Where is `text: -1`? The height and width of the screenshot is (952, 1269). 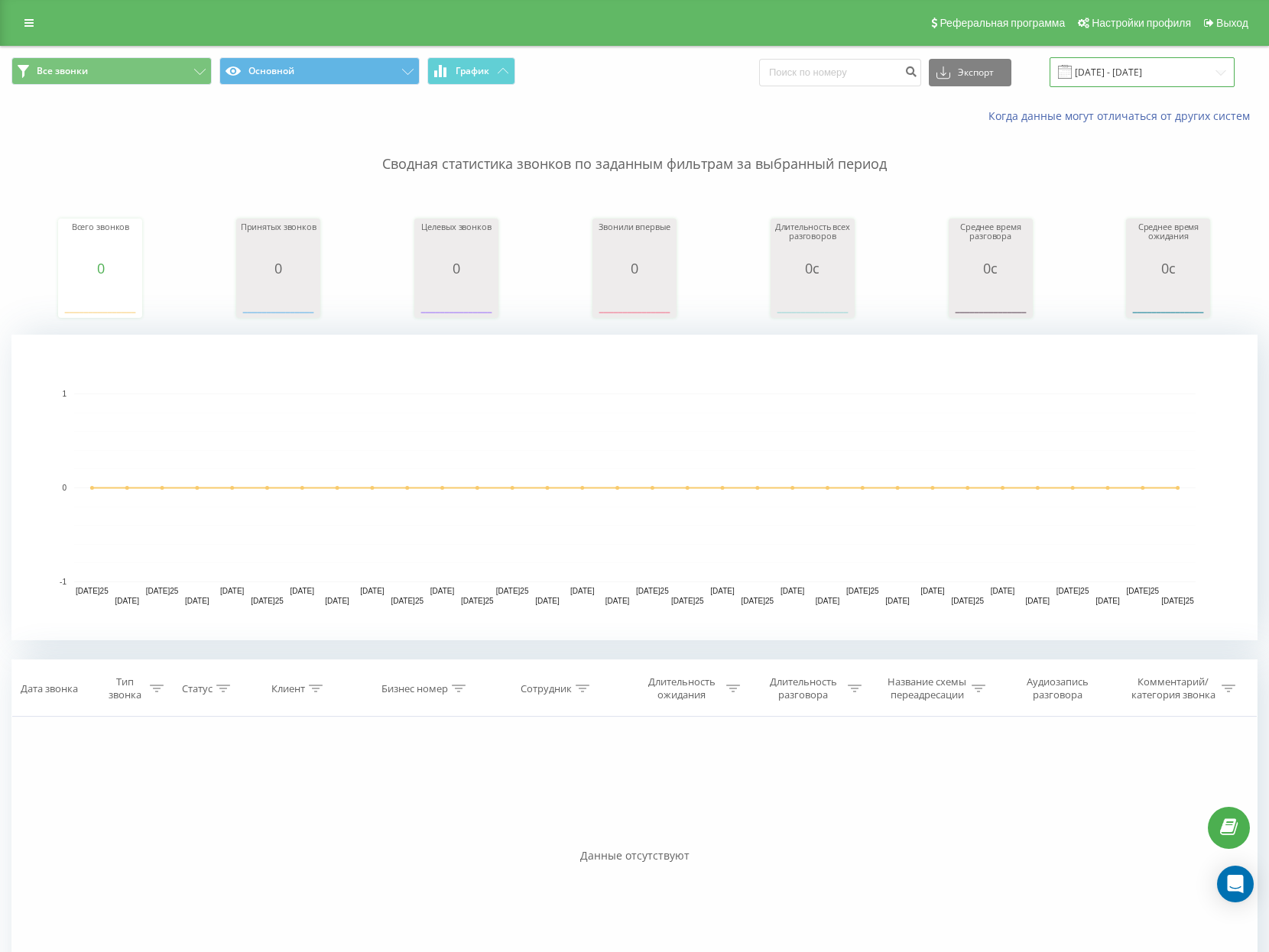
text: -1 is located at coordinates (63, 582).